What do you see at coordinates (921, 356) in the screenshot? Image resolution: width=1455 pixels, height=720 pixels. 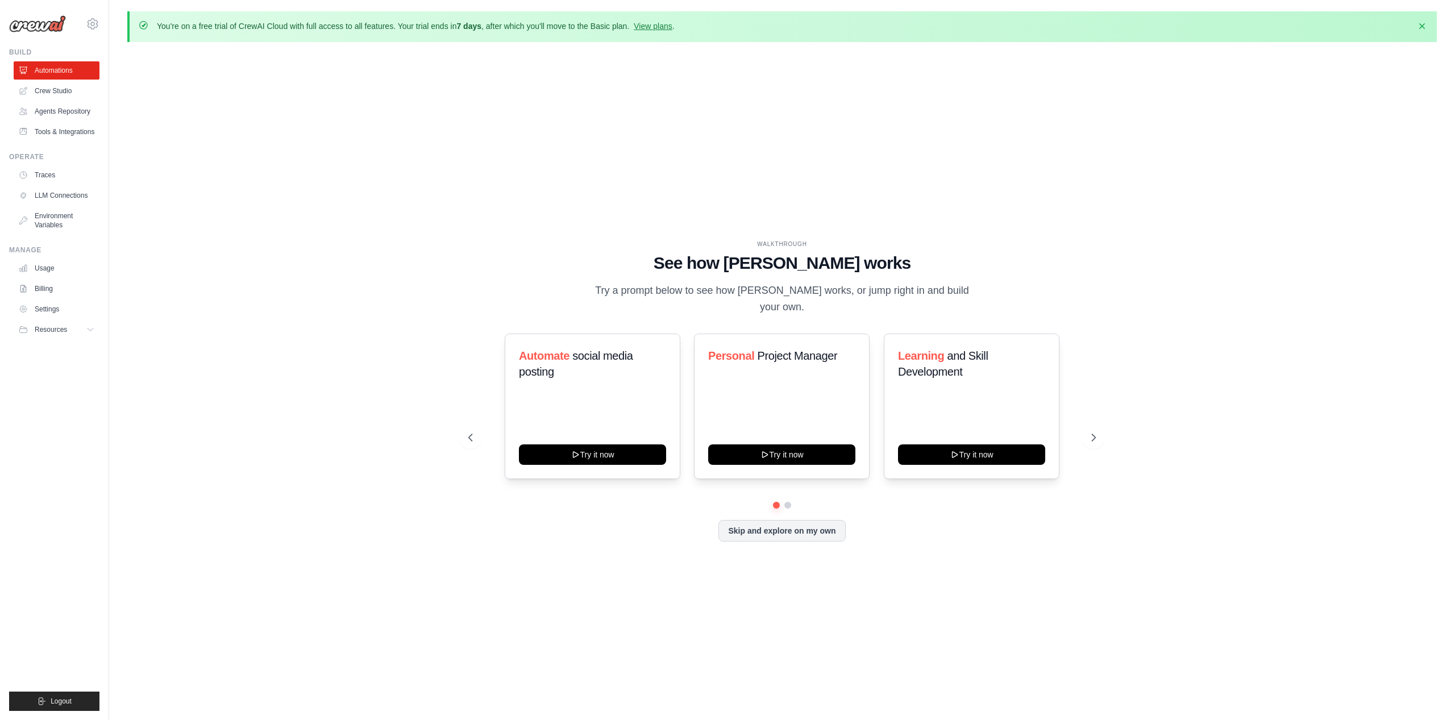 I see `span: Learning` at bounding box center [921, 356].